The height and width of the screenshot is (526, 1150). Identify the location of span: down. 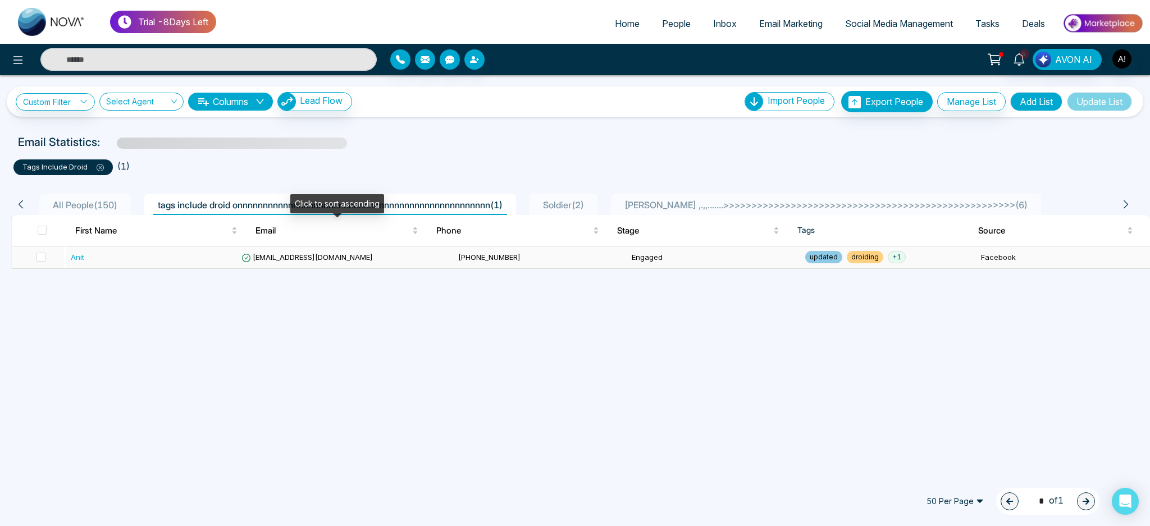
(260, 102).